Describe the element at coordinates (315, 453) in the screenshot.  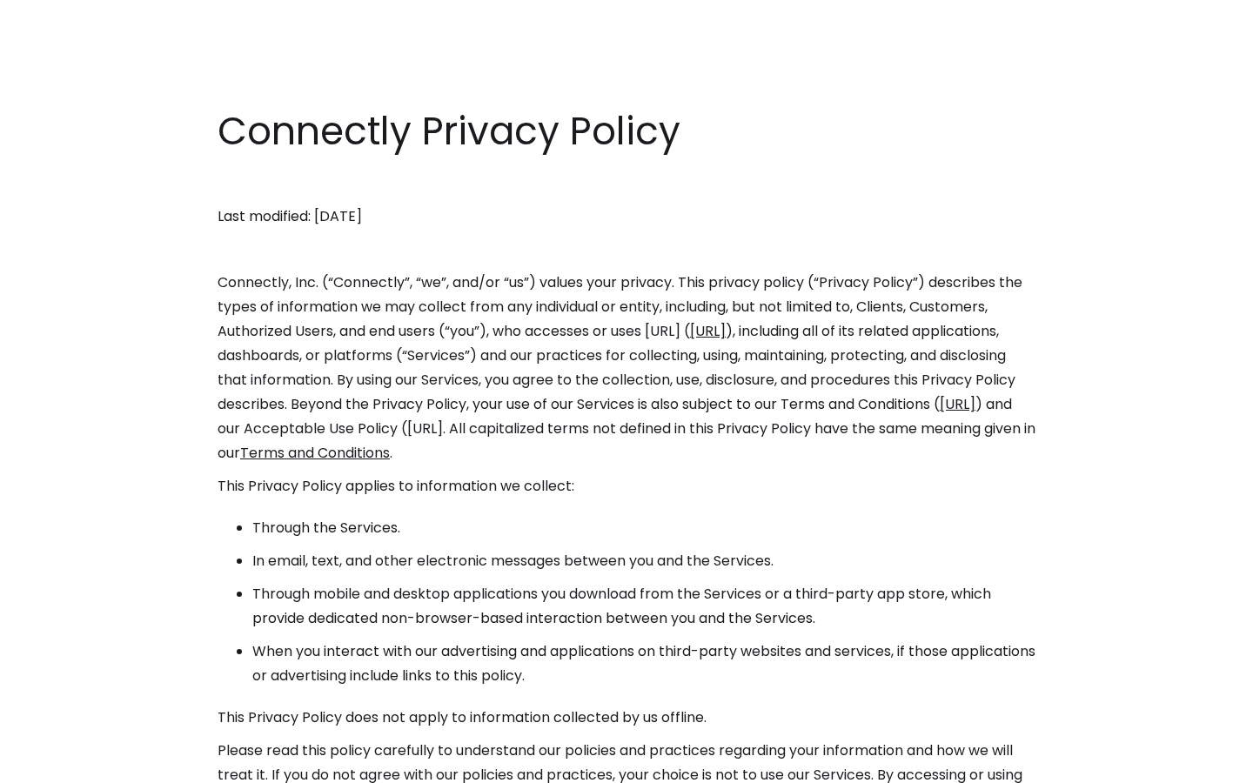
I see `a: Terms and Conditions` at that location.